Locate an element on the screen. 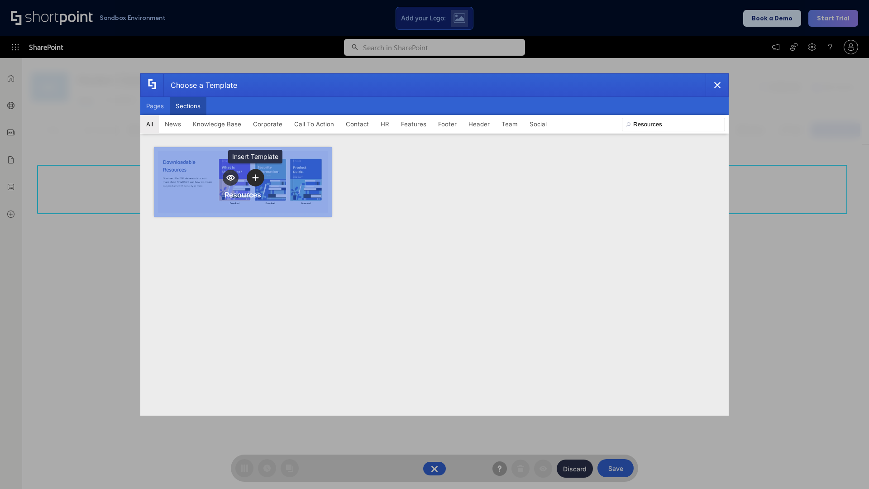  button: All is located at coordinates (149, 124).